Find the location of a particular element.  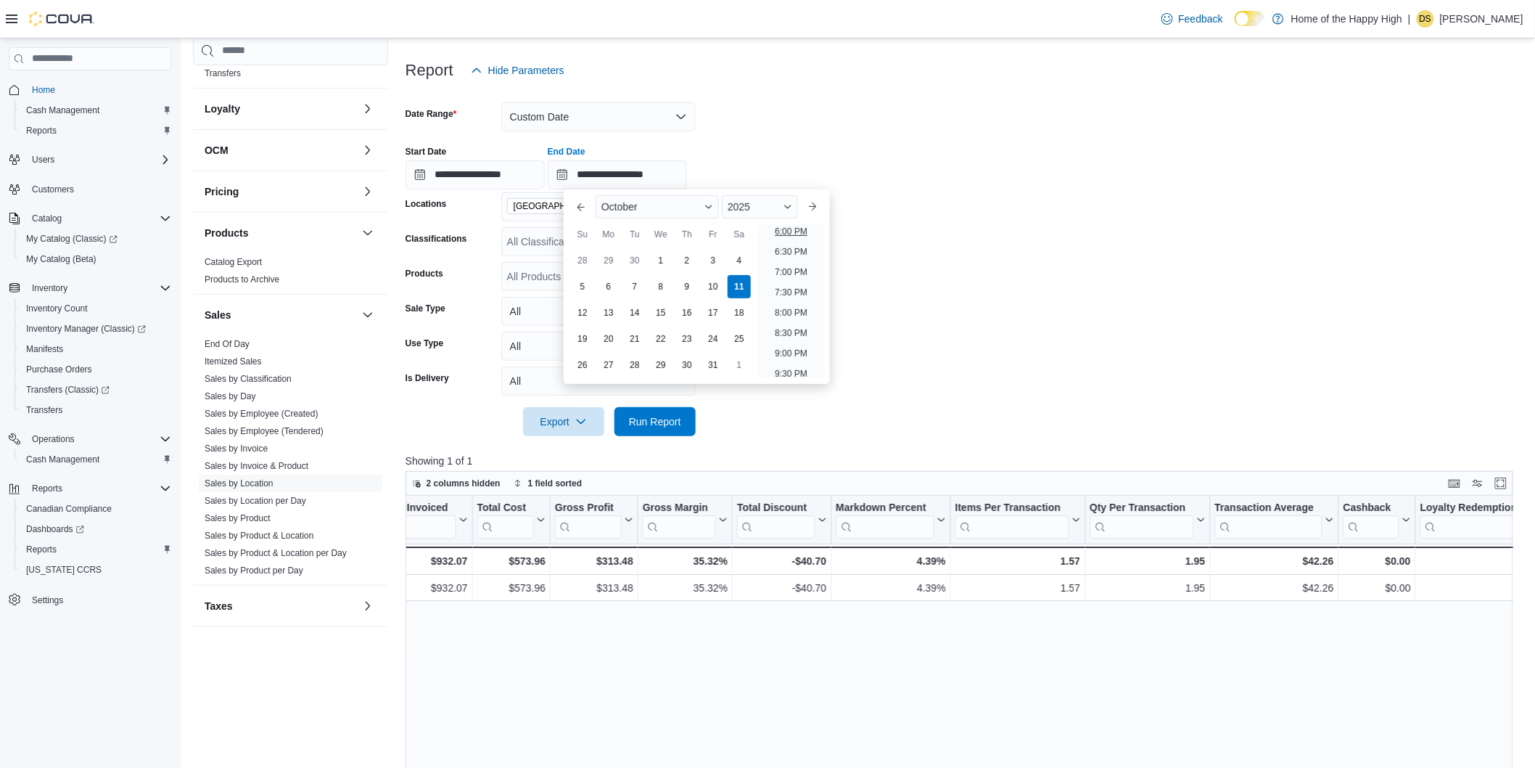

span: Catalog is located at coordinates (46, 218).